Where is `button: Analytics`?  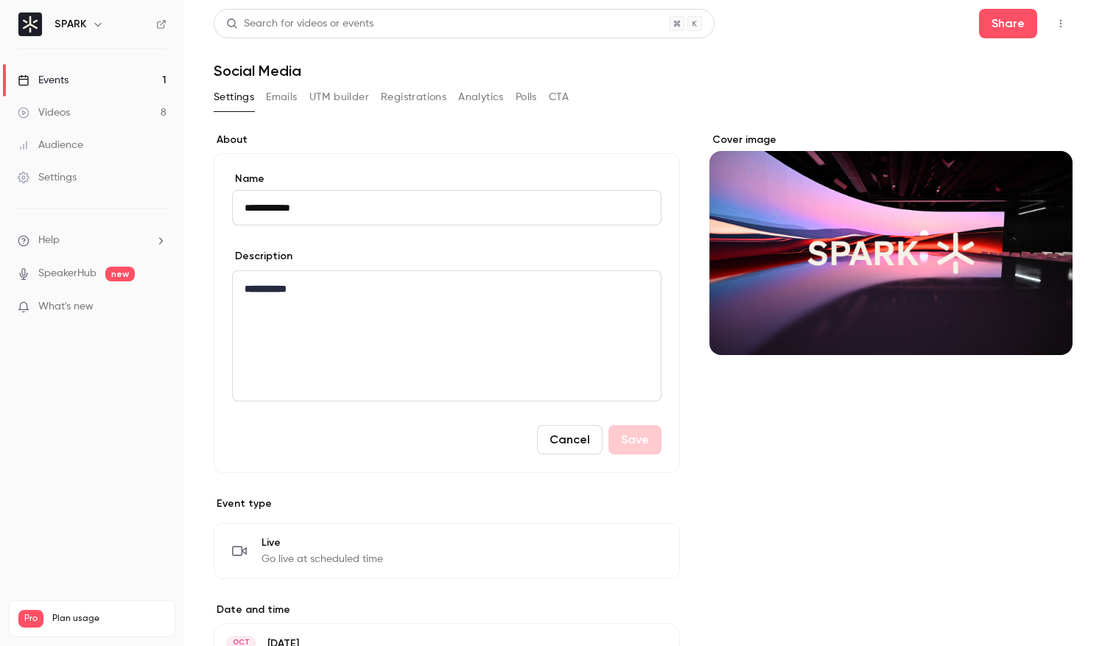
button: Analytics is located at coordinates (481, 97).